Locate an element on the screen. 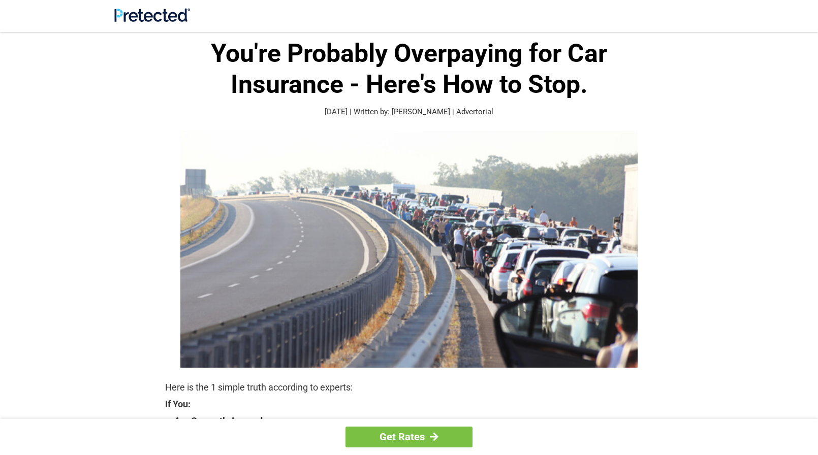 The image size is (818, 455). strong: If You: is located at coordinates (409, 404).